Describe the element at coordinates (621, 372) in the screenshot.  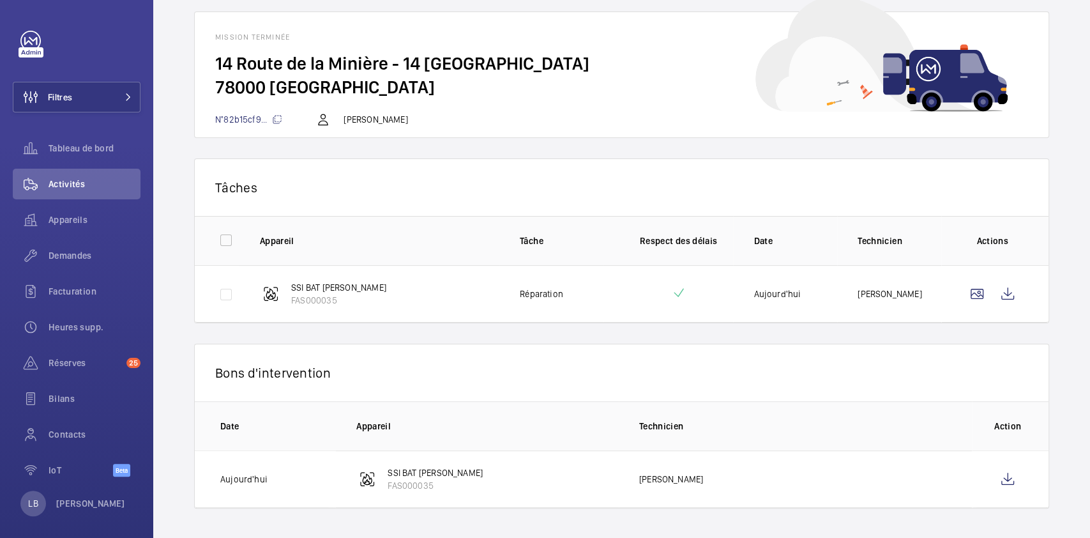
I see `p: Bons d'intervention` at that location.